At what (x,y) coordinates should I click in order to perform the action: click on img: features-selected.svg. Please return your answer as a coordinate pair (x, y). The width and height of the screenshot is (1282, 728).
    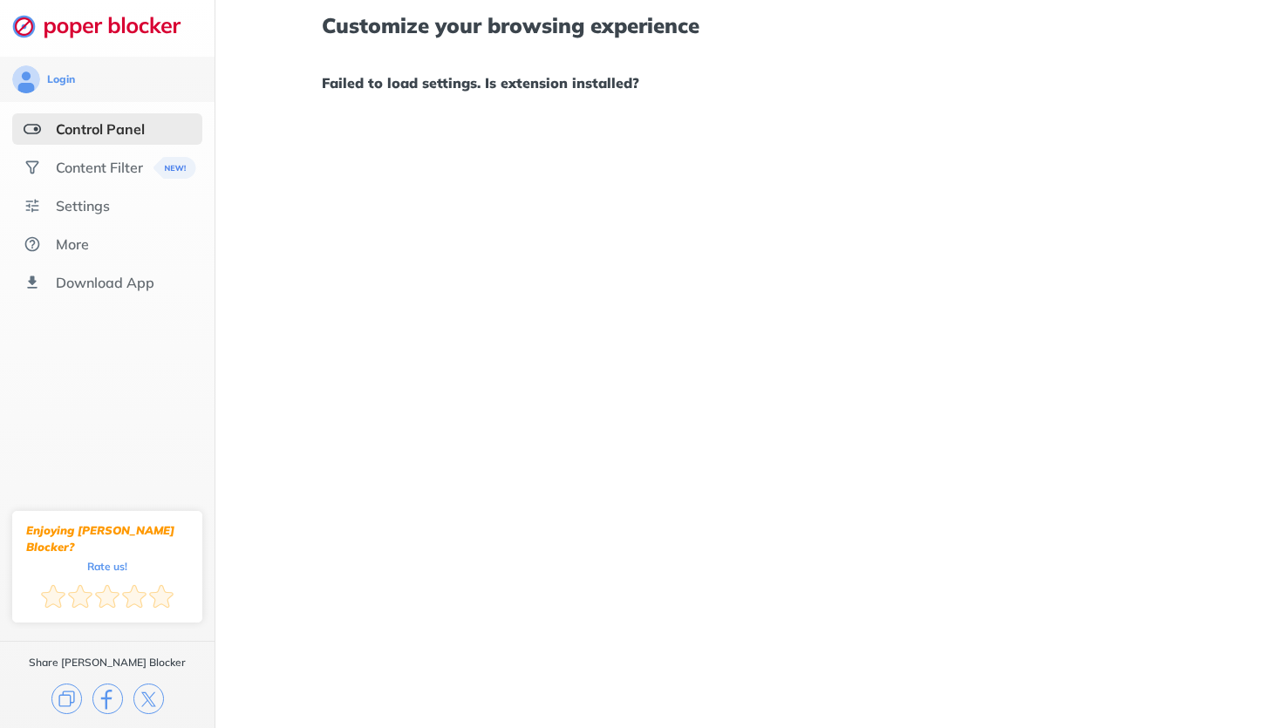
    Looking at the image, I should click on (32, 129).